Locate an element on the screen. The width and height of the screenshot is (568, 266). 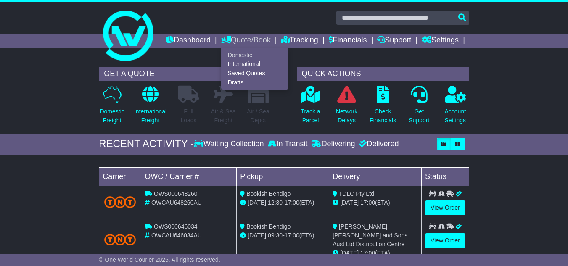
a: International is located at coordinates (255, 64).